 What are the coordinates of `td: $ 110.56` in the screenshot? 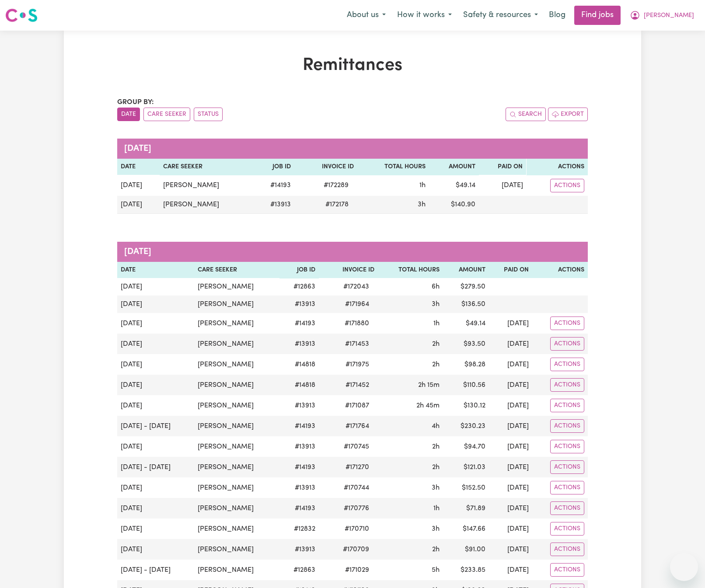 It's located at (466, 385).